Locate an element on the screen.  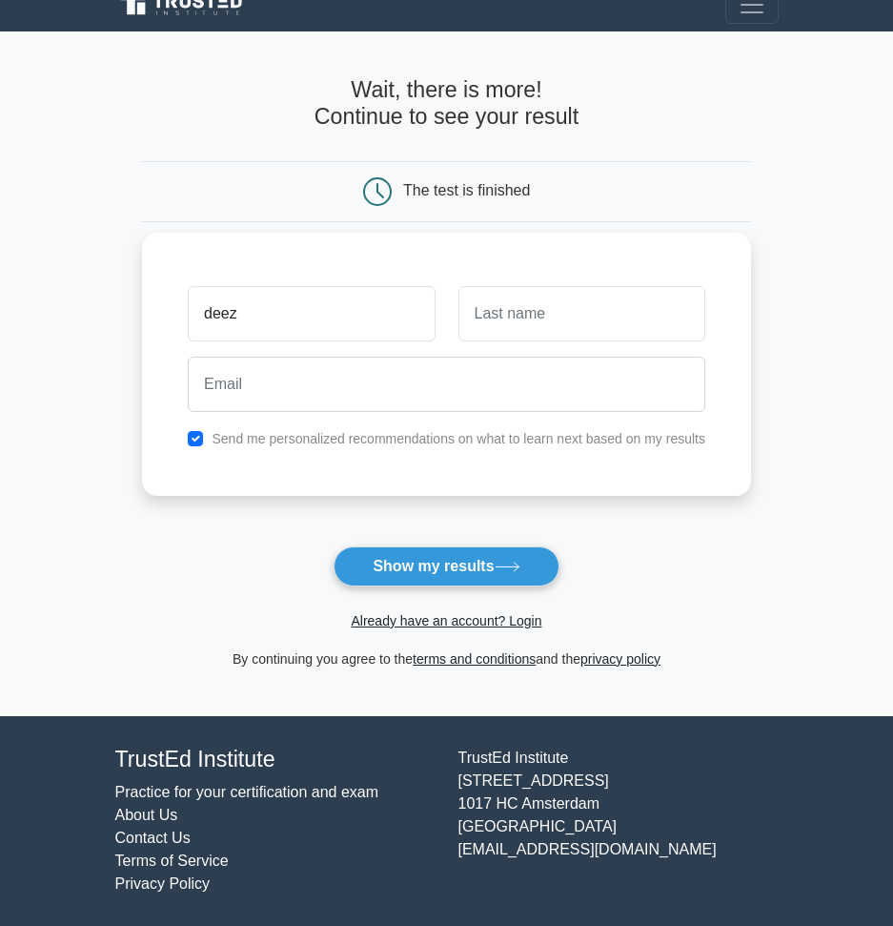
a: privacy policy is located at coordinates (620, 659).